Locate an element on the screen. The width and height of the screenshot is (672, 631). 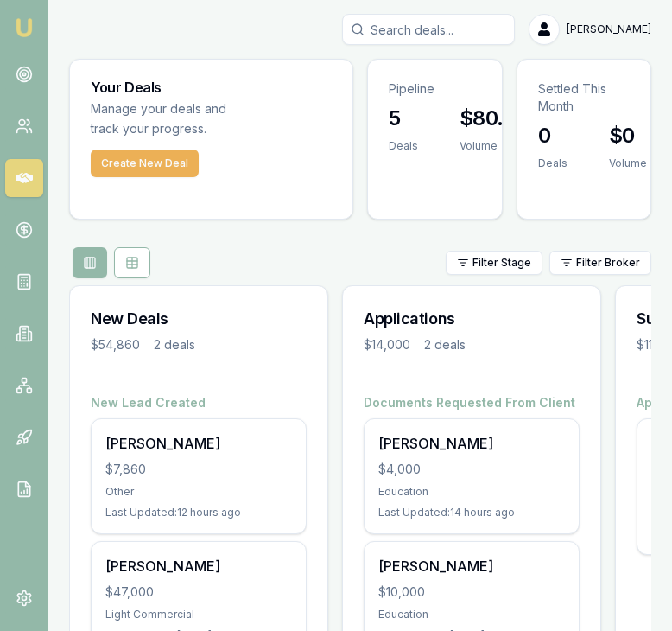
div: $47,000 is located at coordinates (199, 592).